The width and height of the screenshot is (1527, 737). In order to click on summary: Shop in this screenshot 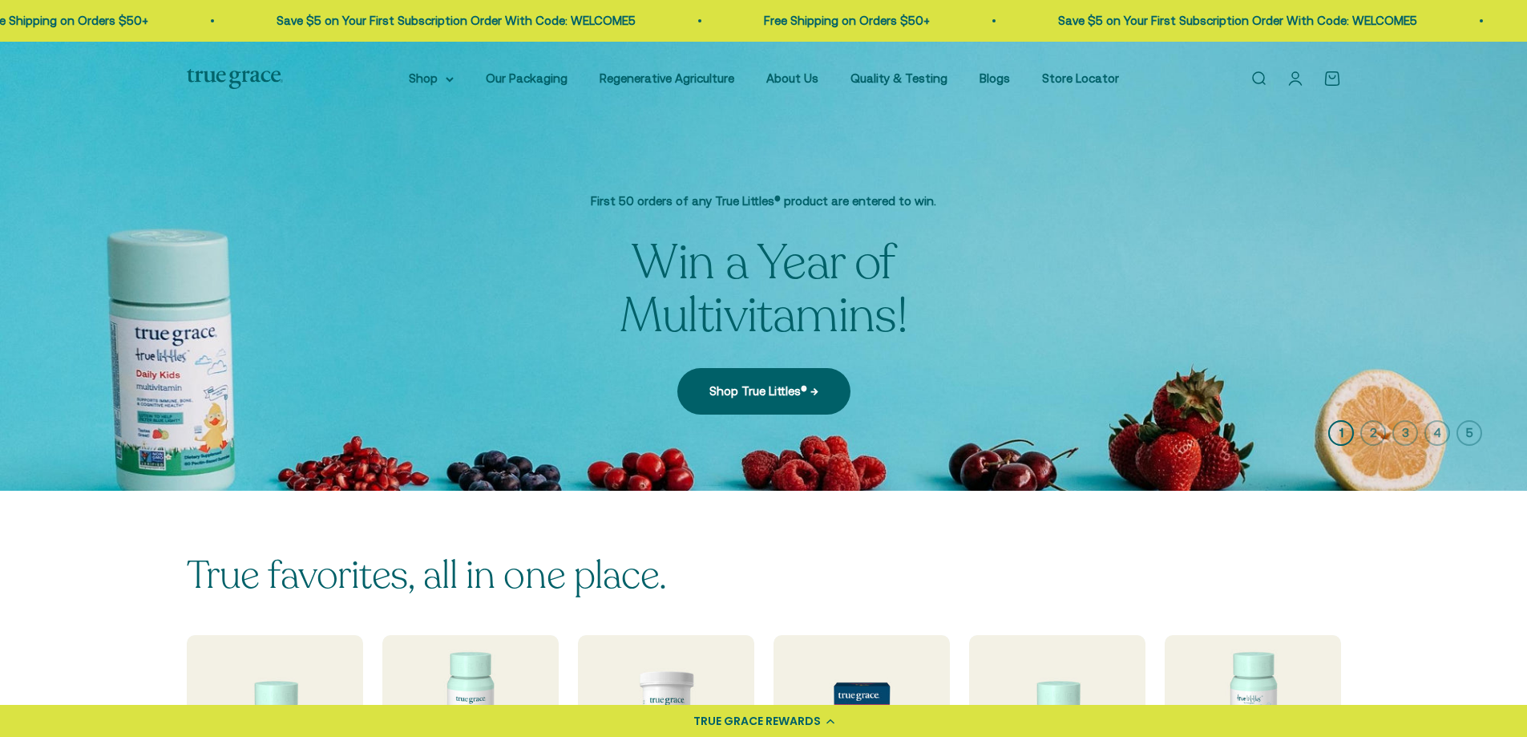, I will do `click(431, 79)`.